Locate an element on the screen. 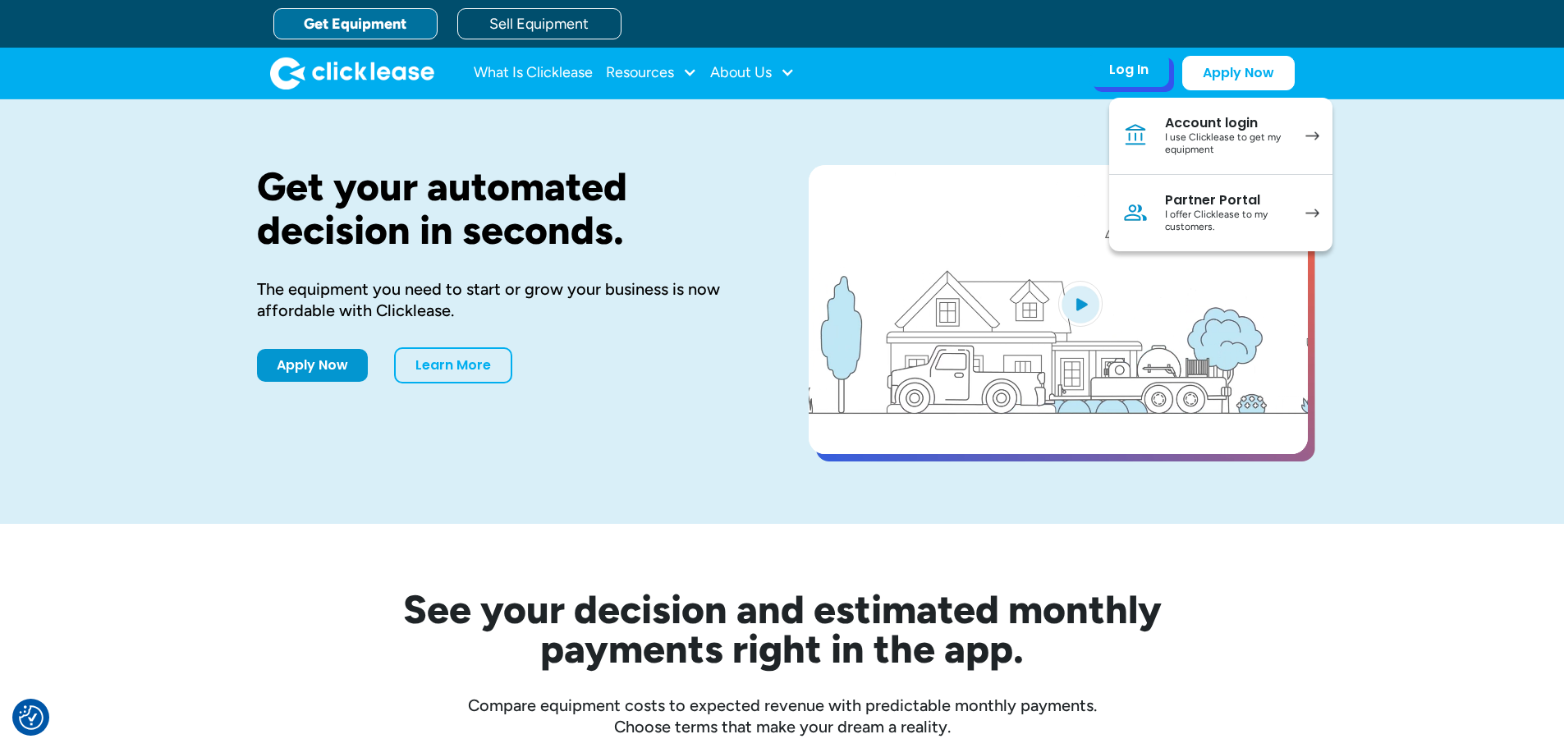 The height and width of the screenshot is (748, 1564). a: home is located at coordinates (352, 73).